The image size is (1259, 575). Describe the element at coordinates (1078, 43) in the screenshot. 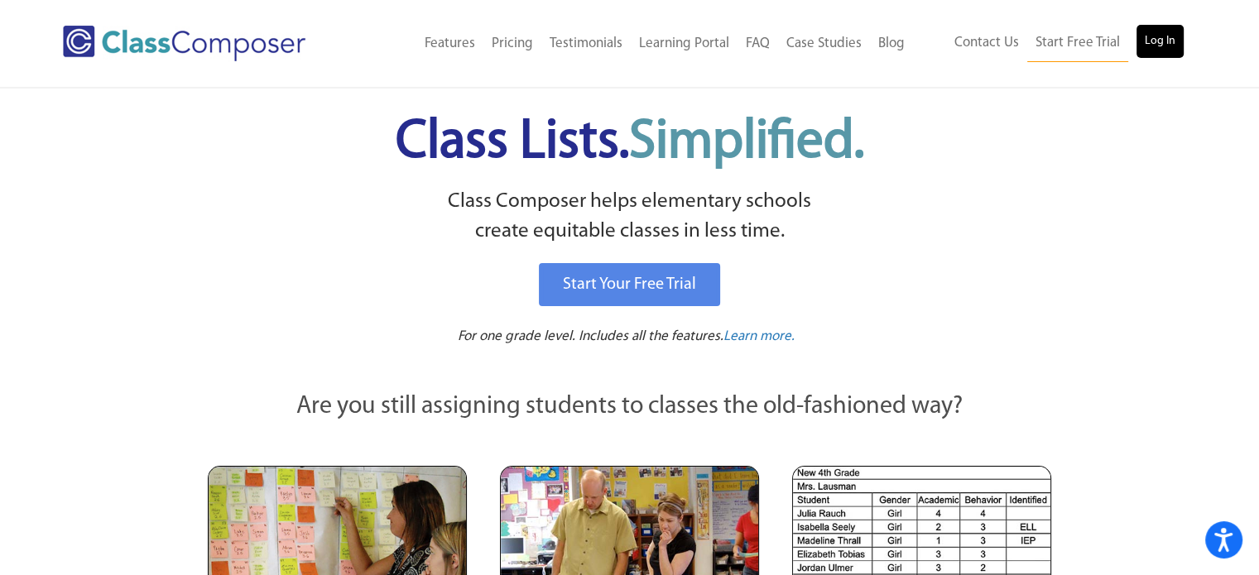

I see `a: Start Free Trial` at that location.